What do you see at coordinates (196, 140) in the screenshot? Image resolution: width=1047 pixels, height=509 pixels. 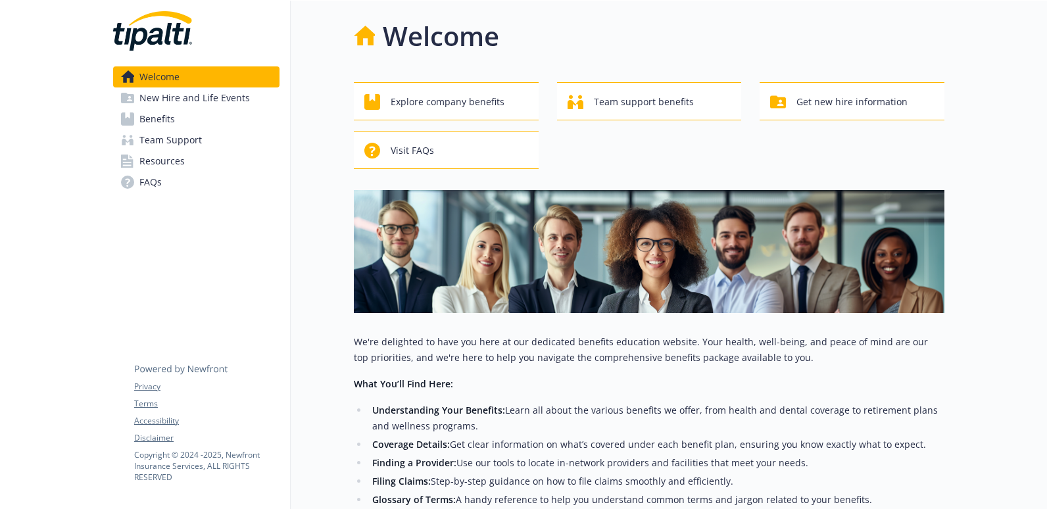 I see `a: Team Support` at bounding box center [196, 140].